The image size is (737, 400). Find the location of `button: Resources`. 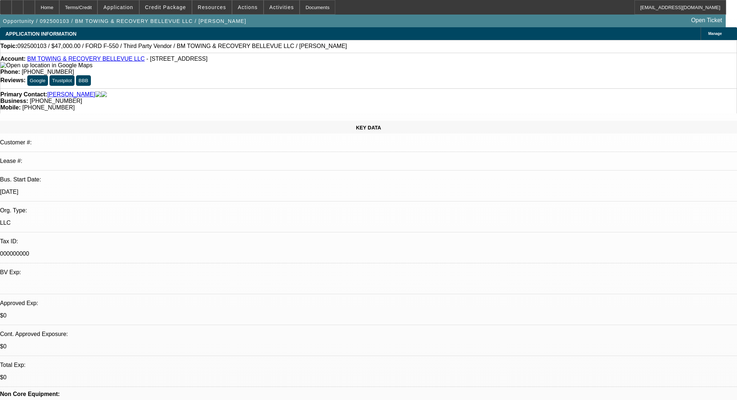

button: Resources is located at coordinates (212, 7).